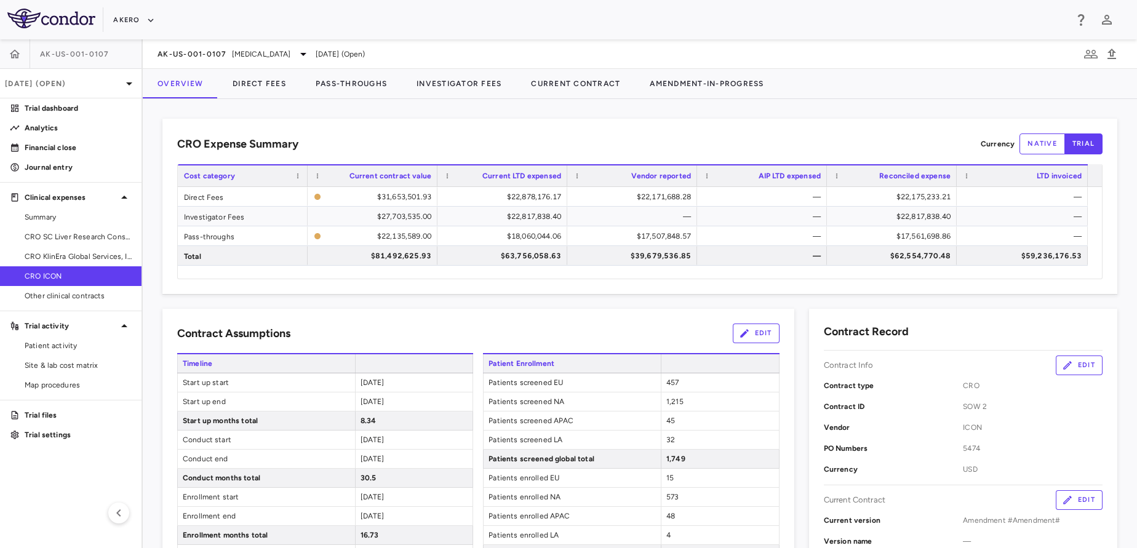 The height and width of the screenshot is (548, 1137). I want to click on span: Patients enrolled APAC, so click(572, 516).